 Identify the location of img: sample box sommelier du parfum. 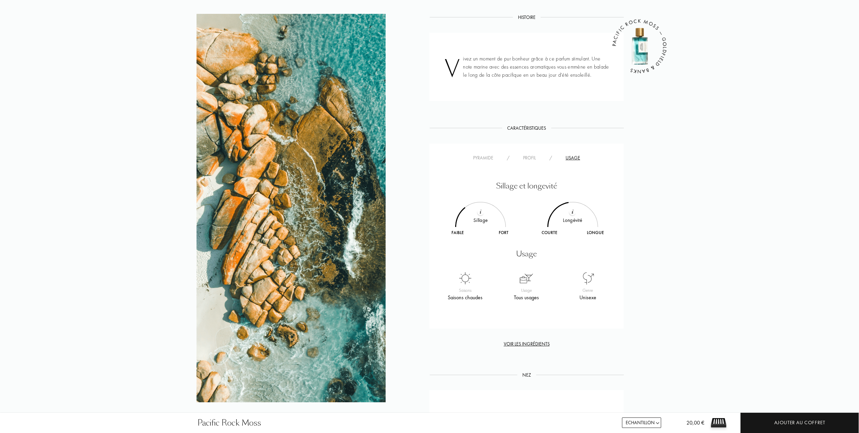
(719, 423).